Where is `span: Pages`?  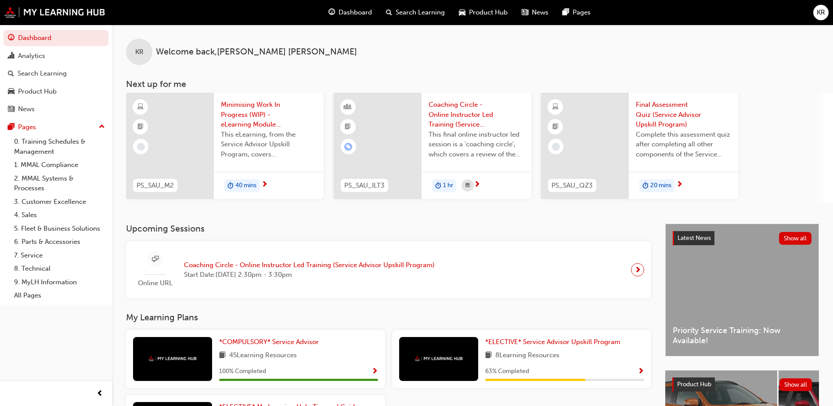
span: Pages is located at coordinates (581, 12).